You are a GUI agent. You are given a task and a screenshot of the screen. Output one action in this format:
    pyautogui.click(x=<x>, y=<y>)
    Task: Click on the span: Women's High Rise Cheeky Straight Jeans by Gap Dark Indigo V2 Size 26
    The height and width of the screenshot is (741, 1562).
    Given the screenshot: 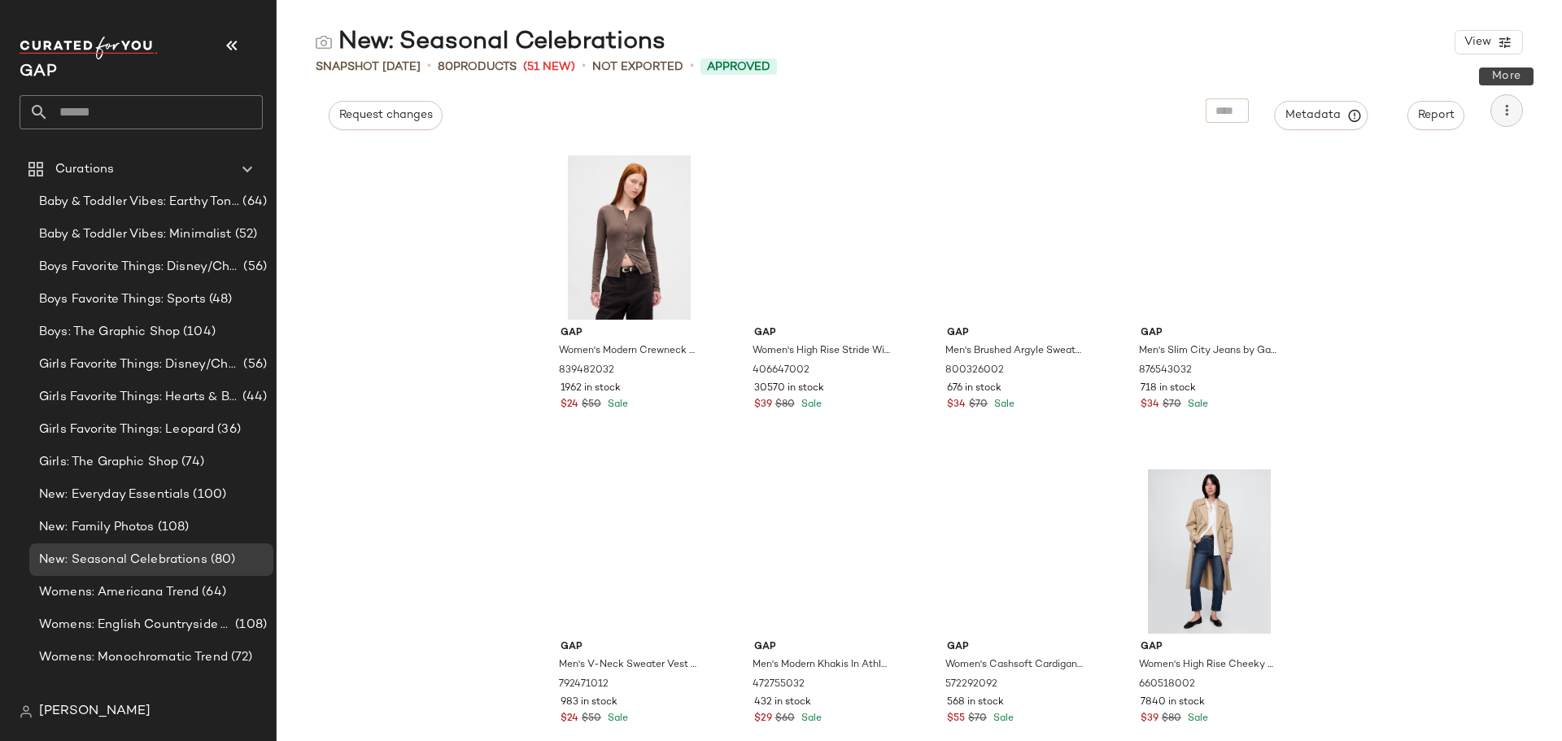 What is the action you would take?
    pyautogui.click(x=1208, y=666)
    